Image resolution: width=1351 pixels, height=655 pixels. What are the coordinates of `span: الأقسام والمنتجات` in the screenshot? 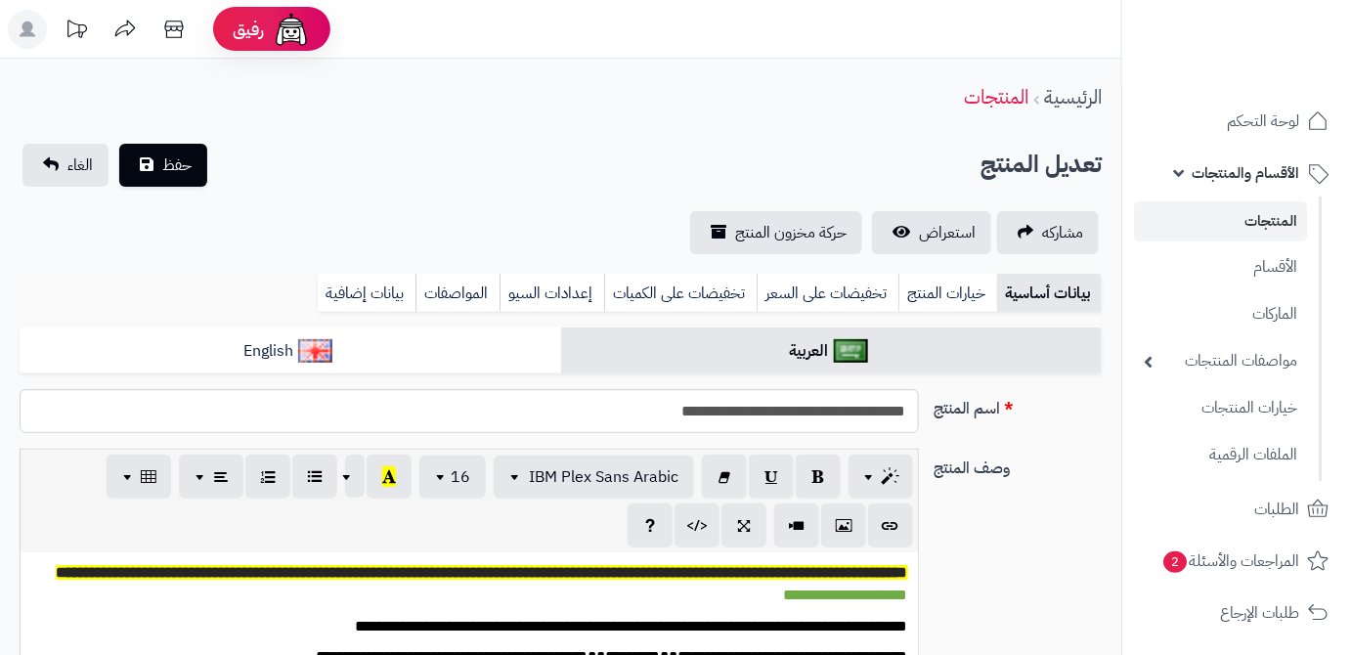 It's located at (1246, 173).